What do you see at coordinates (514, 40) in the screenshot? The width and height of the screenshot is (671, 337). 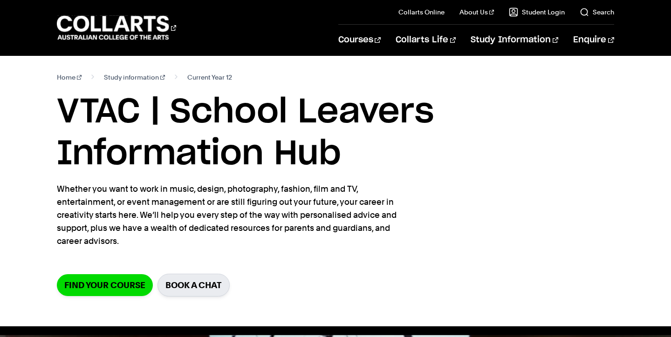 I see `a: Study Information` at bounding box center [514, 40].